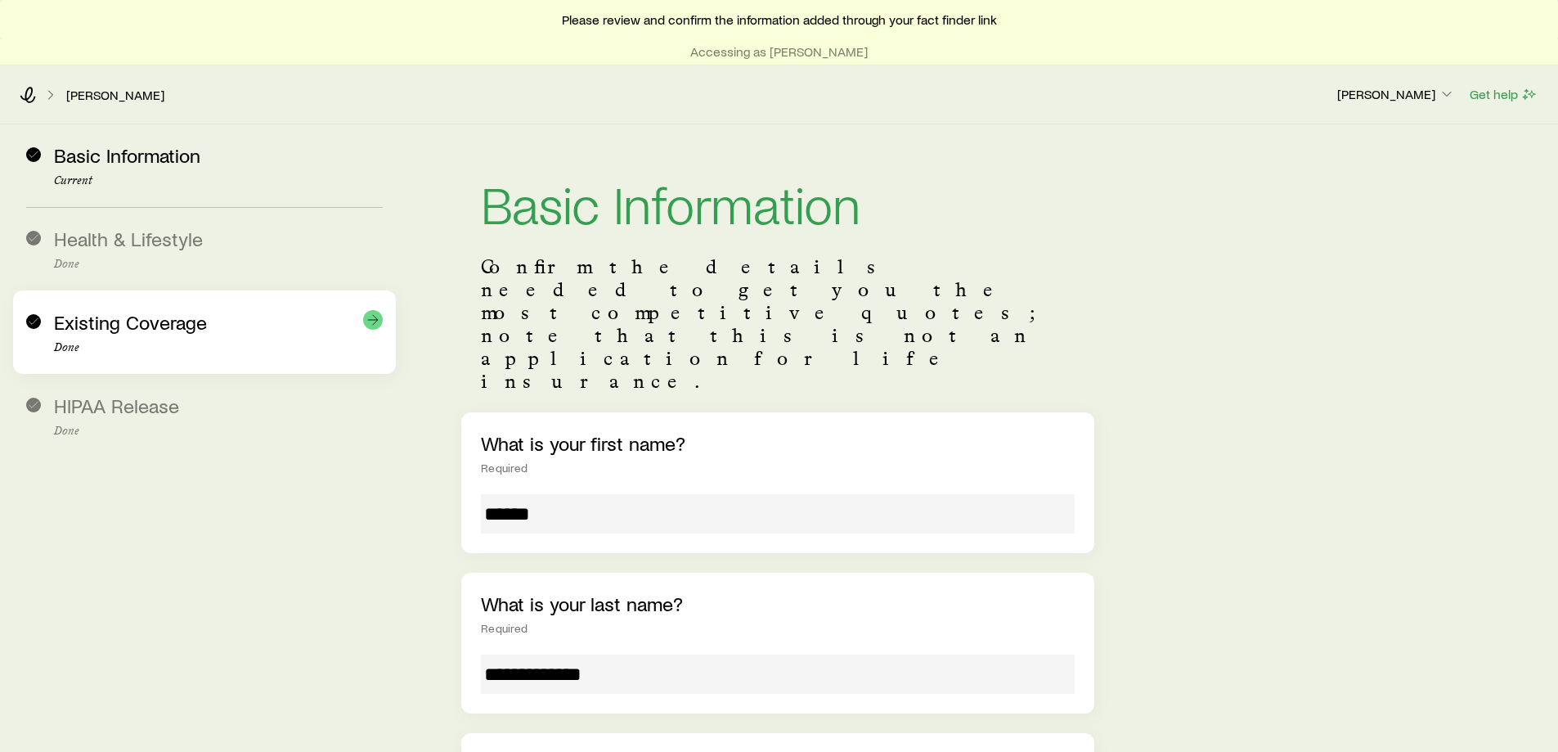 The width and height of the screenshot is (1558, 752). I want to click on span: Basic Information, so click(127, 155).